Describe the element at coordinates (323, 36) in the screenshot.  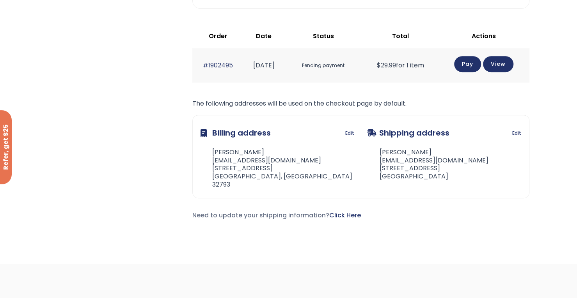
I see `span: Status` at that location.